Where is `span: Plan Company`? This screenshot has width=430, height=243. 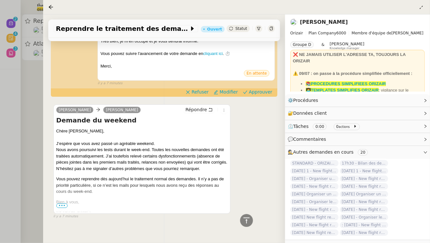
span: Plan Company is located at coordinates (322, 33).